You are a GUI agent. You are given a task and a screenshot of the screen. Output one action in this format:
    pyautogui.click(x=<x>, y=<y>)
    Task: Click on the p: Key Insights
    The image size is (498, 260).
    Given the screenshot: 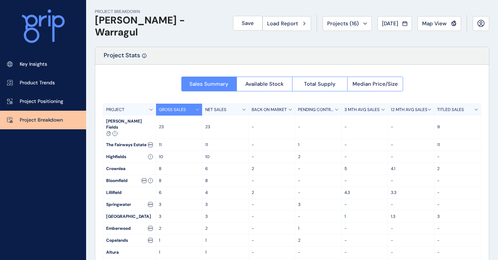 What is the action you would take?
    pyautogui.click(x=33, y=64)
    